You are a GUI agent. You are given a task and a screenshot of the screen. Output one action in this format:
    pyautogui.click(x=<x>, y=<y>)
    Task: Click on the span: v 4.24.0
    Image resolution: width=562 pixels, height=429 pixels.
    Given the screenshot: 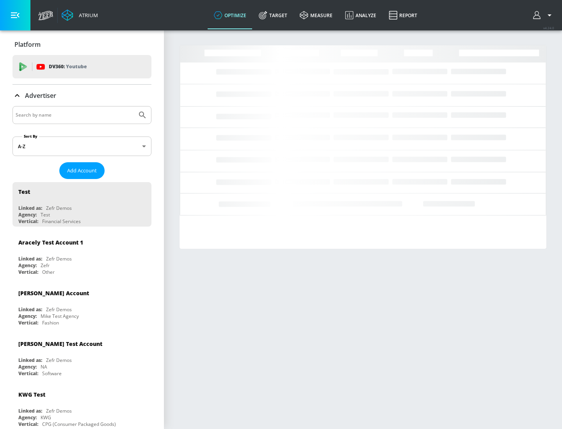 What is the action you would take?
    pyautogui.click(x=549, y=28)
    